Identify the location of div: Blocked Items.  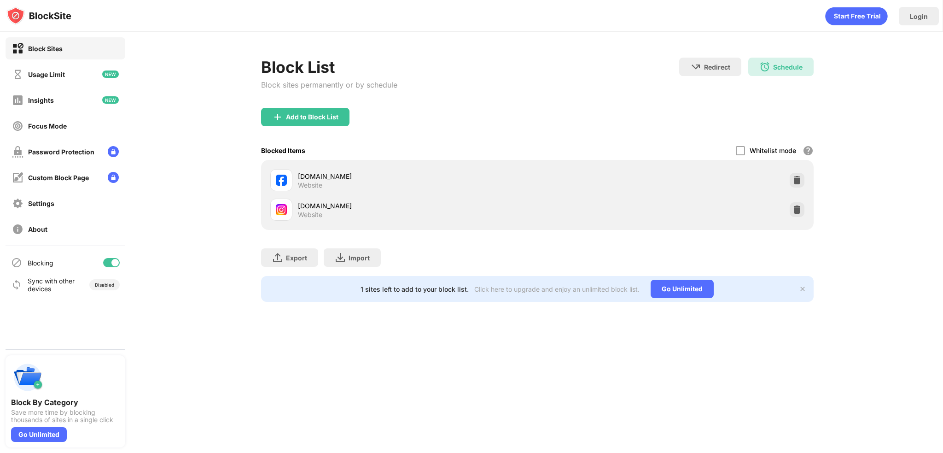
(283, 150).